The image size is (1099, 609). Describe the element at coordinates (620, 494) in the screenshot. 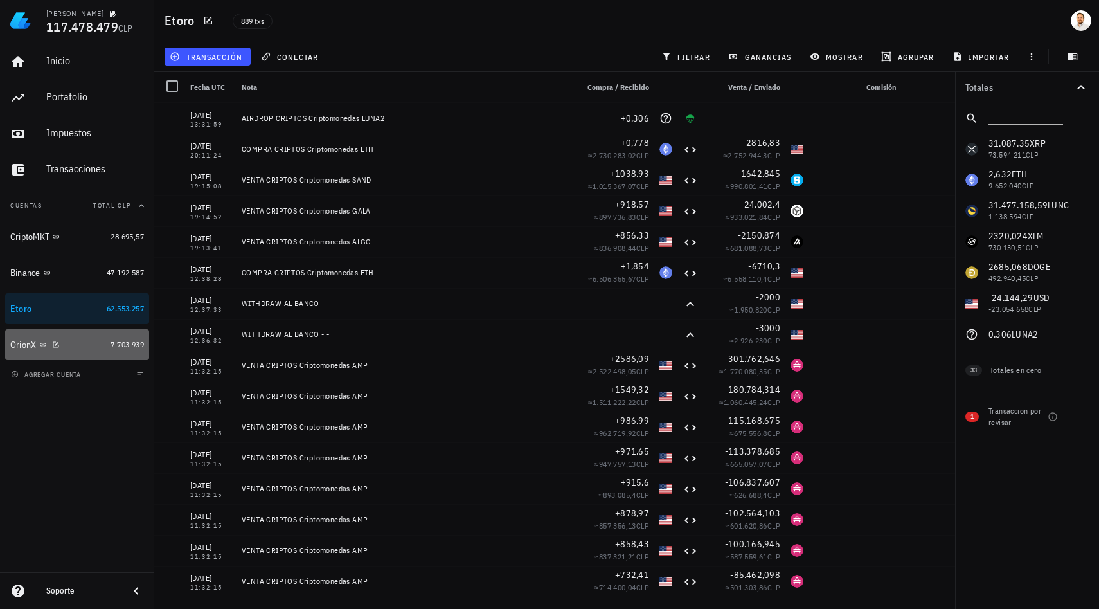

I see `span: 893.085,4` at that location.